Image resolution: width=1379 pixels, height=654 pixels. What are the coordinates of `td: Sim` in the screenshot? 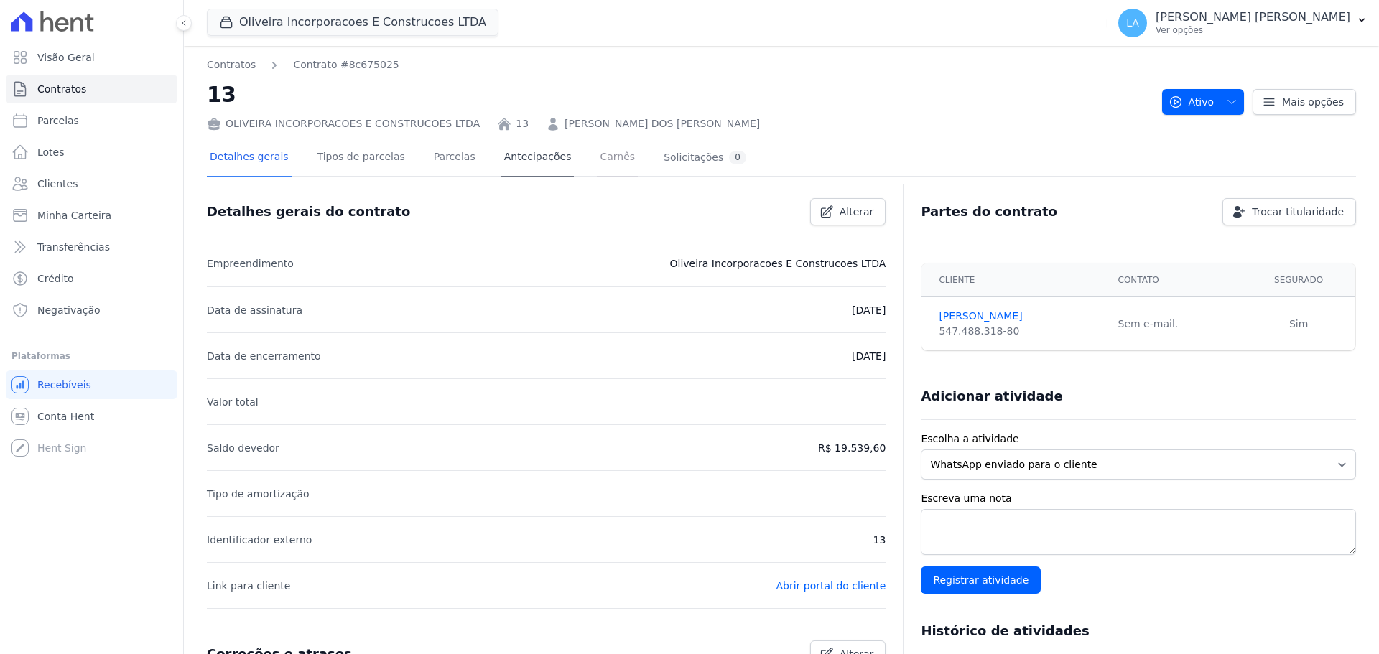 It's located at (1299, 324).